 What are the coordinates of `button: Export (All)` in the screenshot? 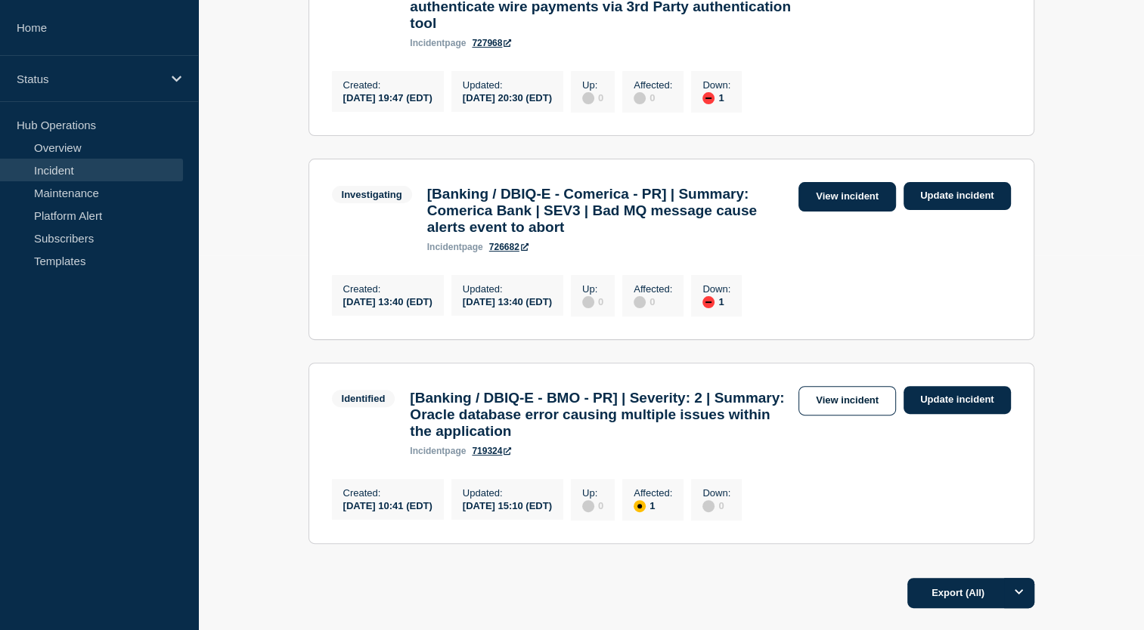 It's located at (971, 593).